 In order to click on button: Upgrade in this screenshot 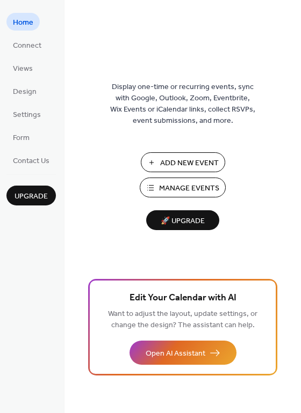, I will do `click(31, 195)`.